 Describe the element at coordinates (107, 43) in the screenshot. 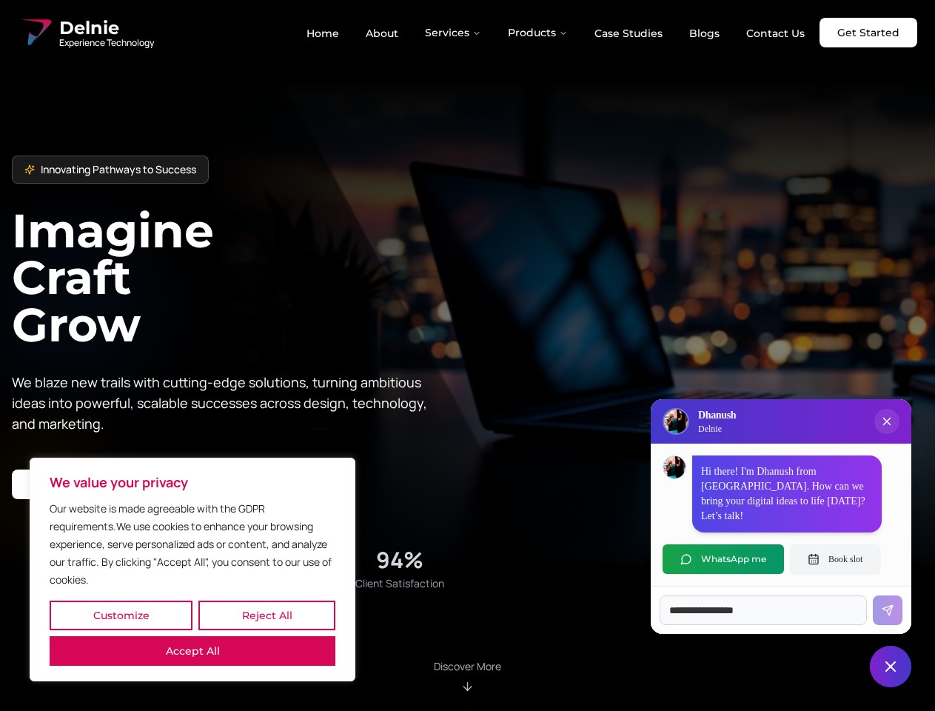

I see `span: Experience Technology` at that location.